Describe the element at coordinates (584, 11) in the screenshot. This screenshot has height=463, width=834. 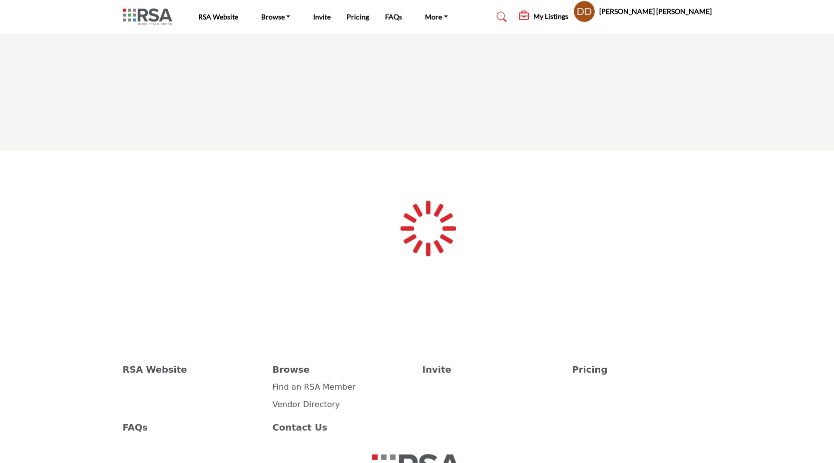
I see `button: Show hide supplier dropdown` at that location.